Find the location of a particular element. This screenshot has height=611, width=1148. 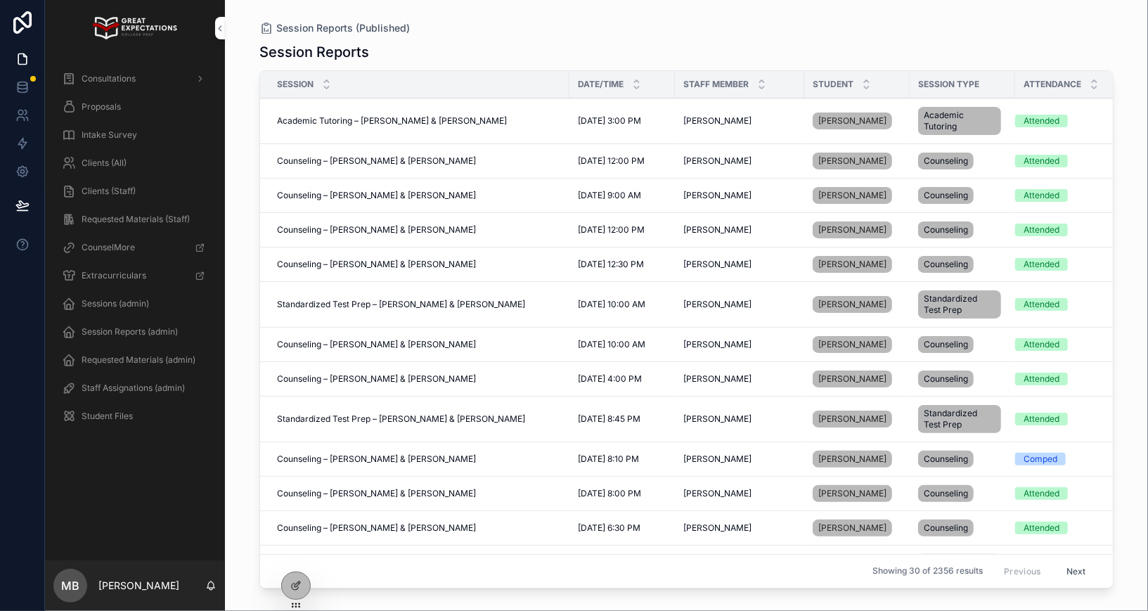

span: Showing 30 of 2356 results is located at coordinates (928, 572).